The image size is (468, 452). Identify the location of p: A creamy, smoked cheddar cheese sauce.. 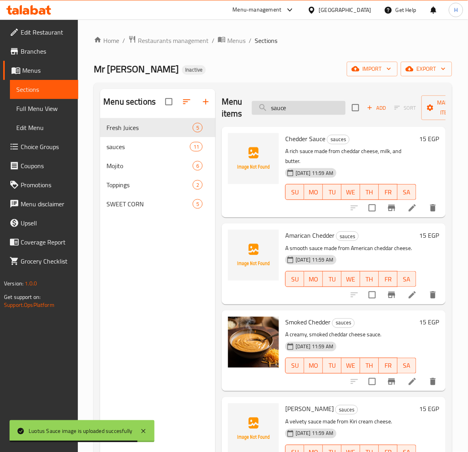
(351, 335).